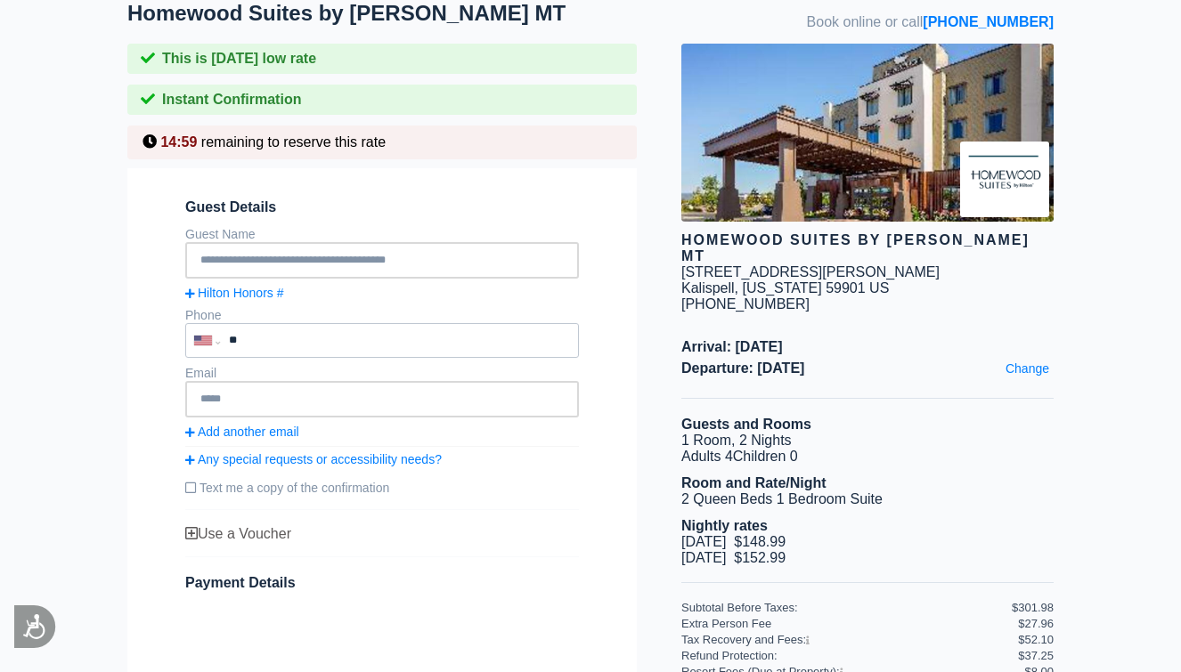 Image resolution: width=1181 pixels, height=672 pixels. I want to click on div: Extra Person Fee, so click(846, 623).